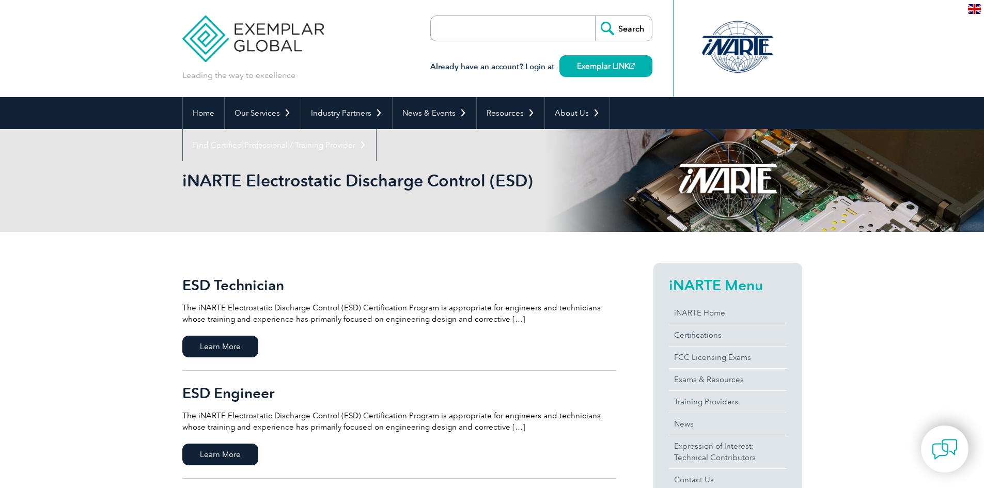 The width and height of the screenshot is (984, 488). What do you see at coordinates (728, 452) in the screenshot?
I see `a: Expression of Interest:Technical Contributors` at bounding box center [728, 452].